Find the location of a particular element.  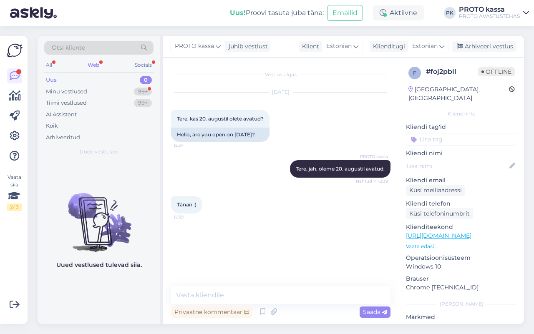

span: Otsi kliente is located at coordinates (68, 48).